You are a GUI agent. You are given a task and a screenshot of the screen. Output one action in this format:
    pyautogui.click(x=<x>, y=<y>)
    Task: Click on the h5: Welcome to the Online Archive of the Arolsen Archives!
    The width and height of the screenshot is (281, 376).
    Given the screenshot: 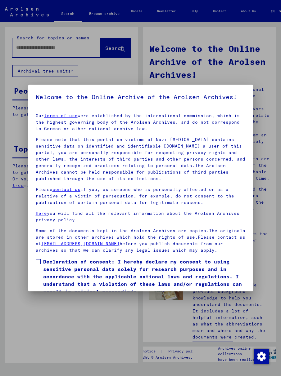 What is the action you would take?
    pyautogui.click(x=141, y=97)
    